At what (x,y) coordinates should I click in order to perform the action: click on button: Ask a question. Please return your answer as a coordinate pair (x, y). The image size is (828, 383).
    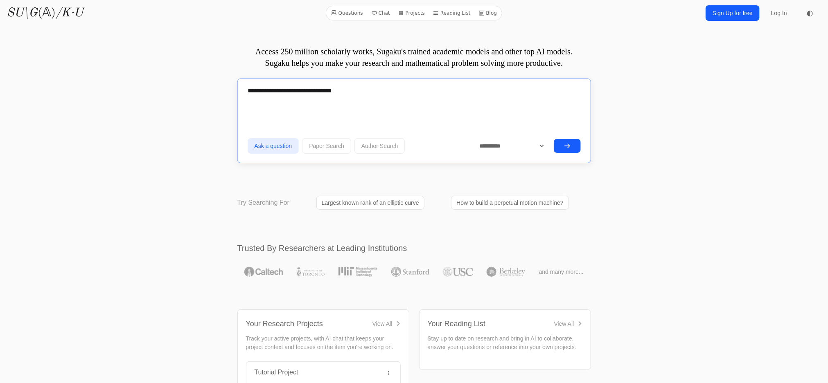
    Looking at the image, I should click on (273, 146).